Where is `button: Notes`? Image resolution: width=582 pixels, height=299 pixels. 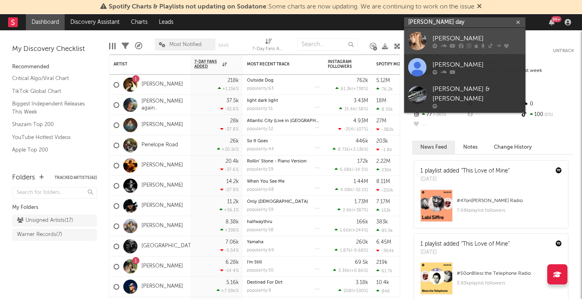
button: Notes is located at coordinates (470, 147).